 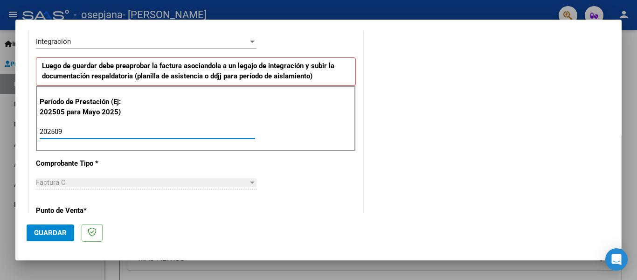 I want to click on p: Punto de Venta, so click(x=84, y=210).